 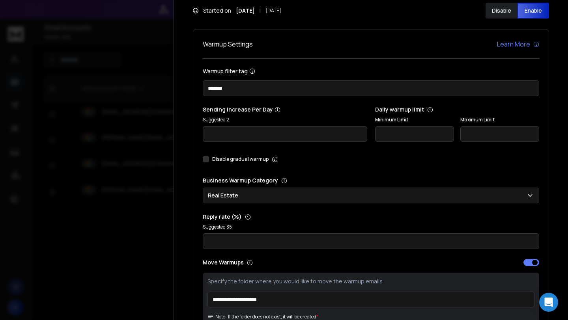 What do you see at coordinates (285, 110) in the screenshot?
I see `p: Sending Increase Per Day` at bounding box center [285, 110].